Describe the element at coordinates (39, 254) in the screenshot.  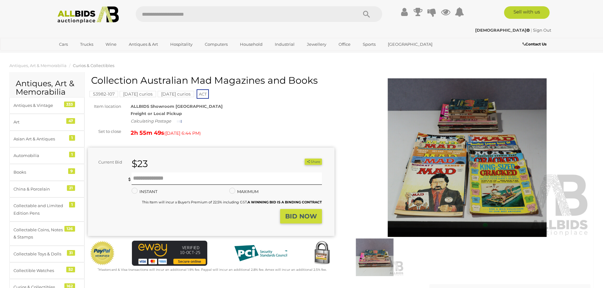
I see `div: Collectable Toys & Dolls` at that location.